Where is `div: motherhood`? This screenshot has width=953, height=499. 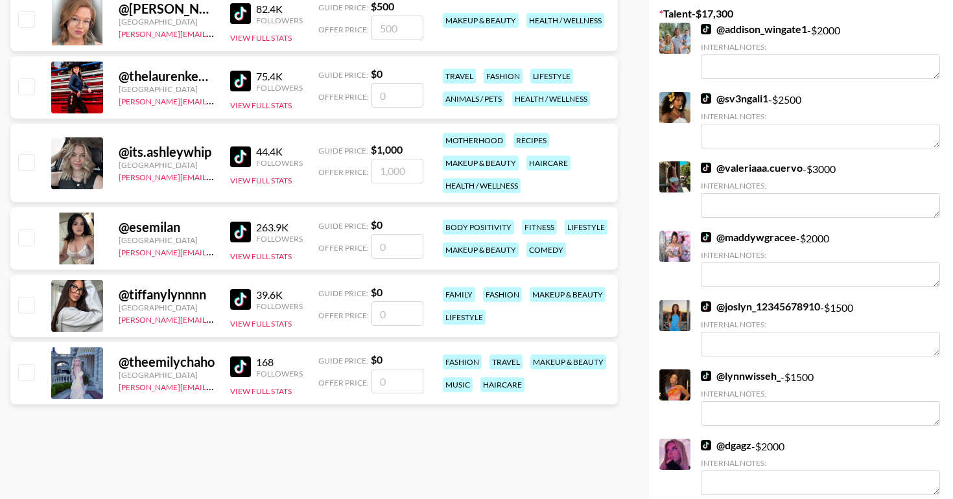 div: motherhood is located at coordinates (474, 140).